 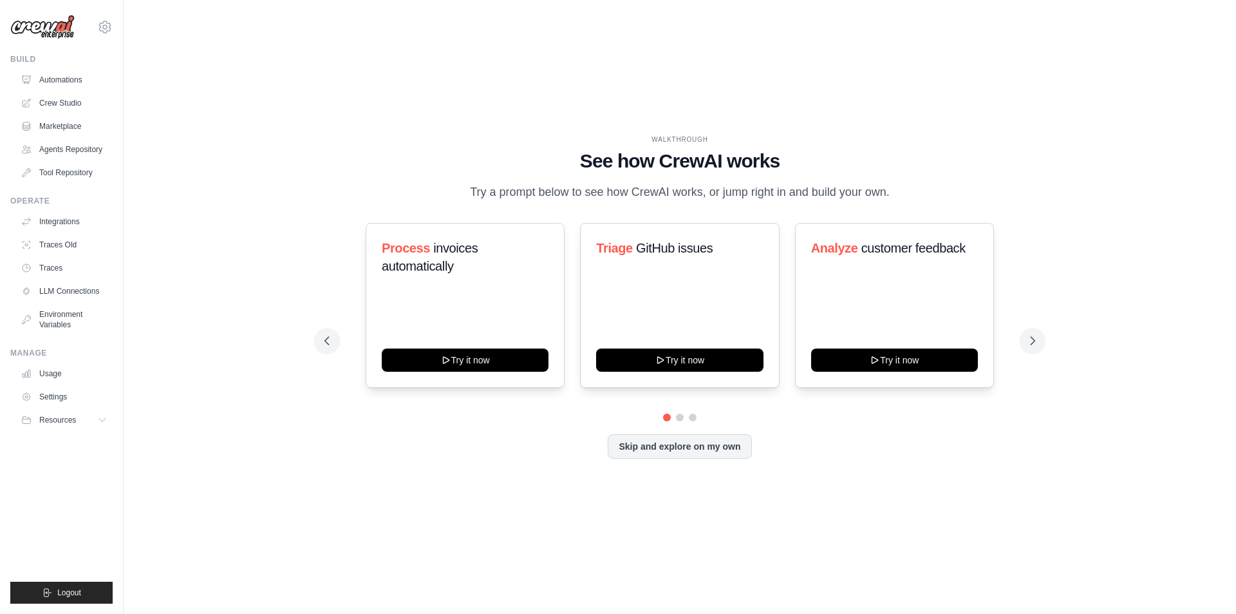 I want to click on div: Manage, so click(x=61, y=353).